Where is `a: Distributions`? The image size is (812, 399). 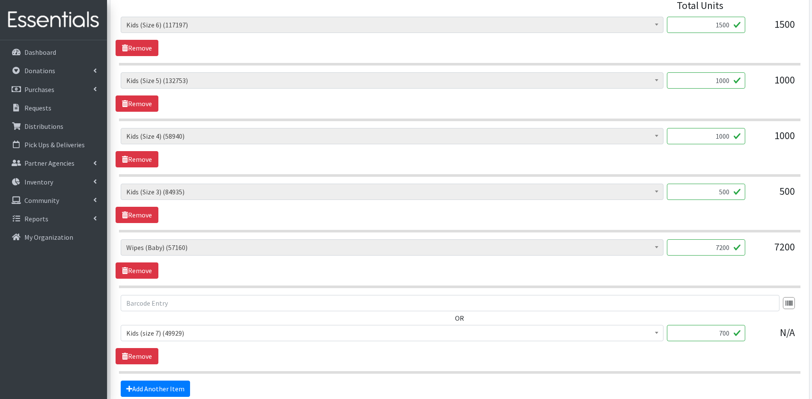 a: Distributions is located at coordinates (53, 126).